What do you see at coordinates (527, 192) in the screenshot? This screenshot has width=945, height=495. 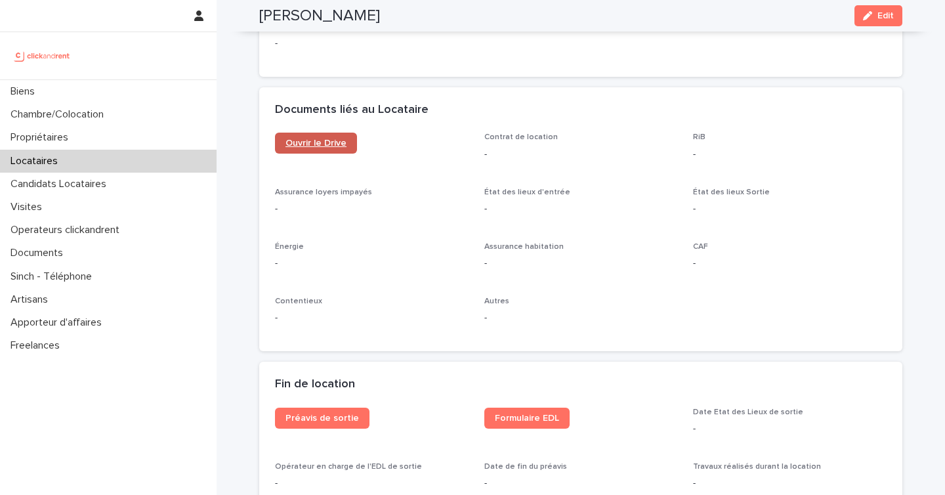 I see `span: État des lieux d'entrée` at bounding box center [527, 192].